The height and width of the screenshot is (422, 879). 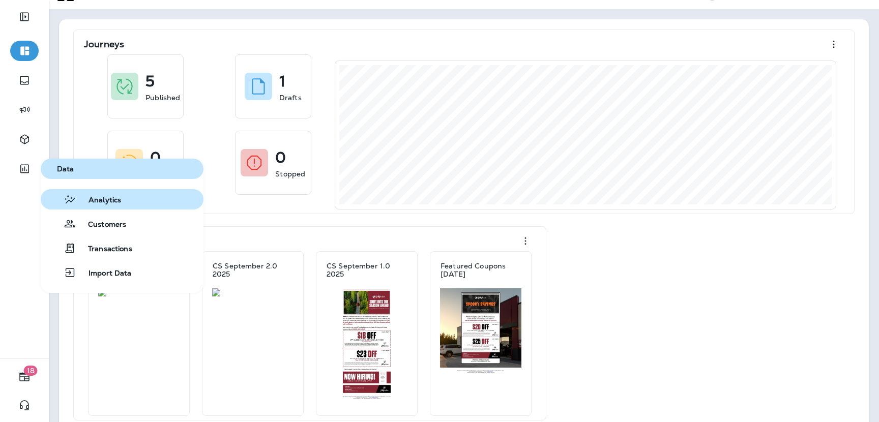 What do you see at coordinates (367, 270) in the screenshot?
I see `p: CS September 1.0 2025` at bounding box center [367, 270].